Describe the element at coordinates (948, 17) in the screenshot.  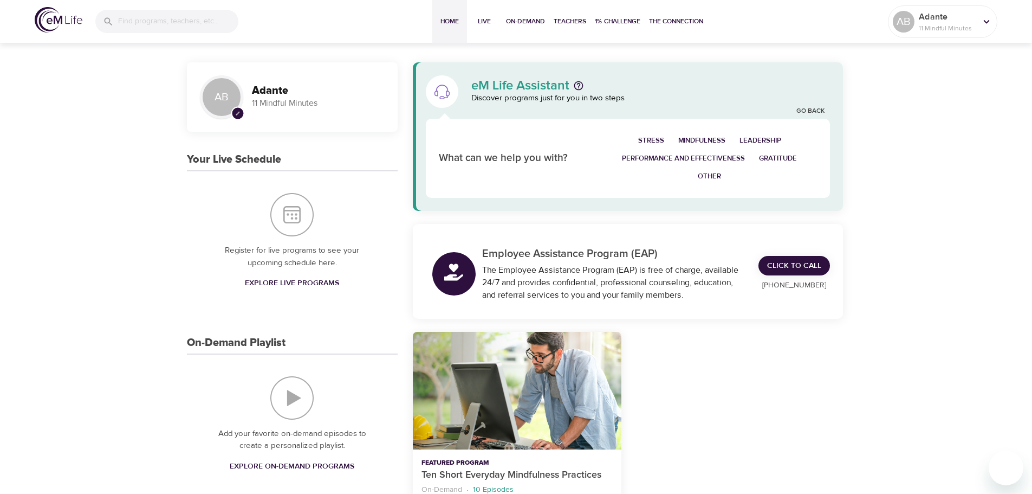
I see `p: Adante` at that location.